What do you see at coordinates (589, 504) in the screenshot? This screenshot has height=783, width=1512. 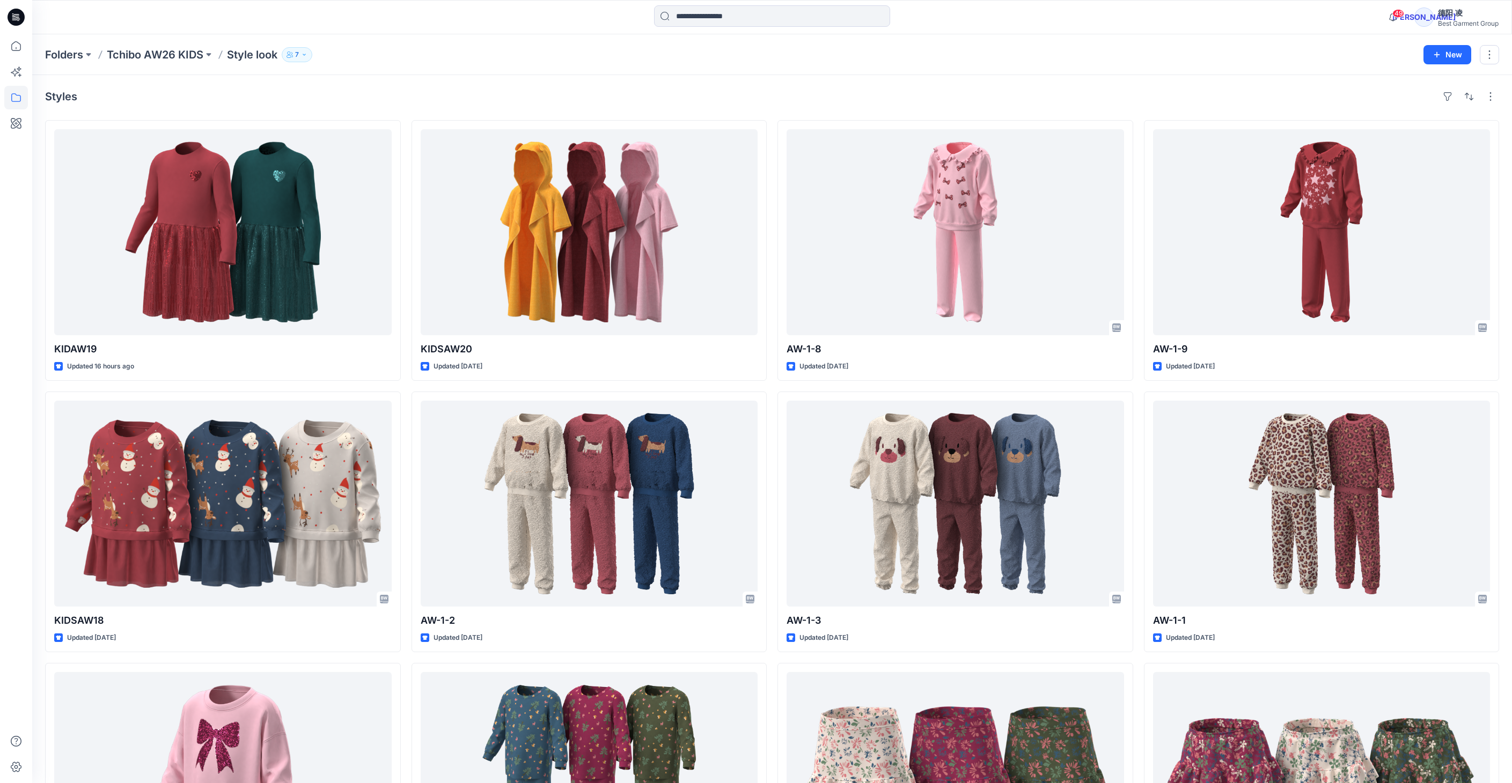 I see `a: AW-1-2` at bounding box center [589, 504].